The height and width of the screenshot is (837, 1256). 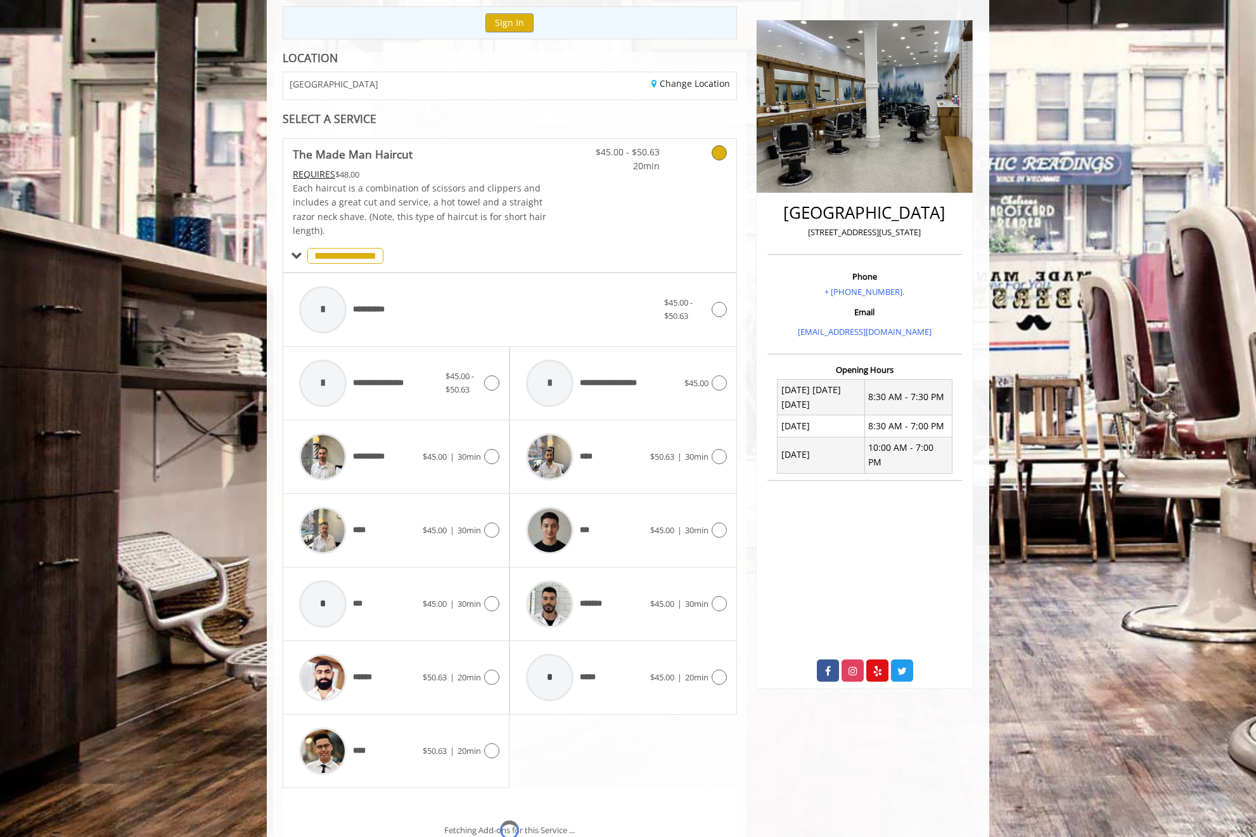 I want to click on b: LOCATION, so click(x=310, y=58).